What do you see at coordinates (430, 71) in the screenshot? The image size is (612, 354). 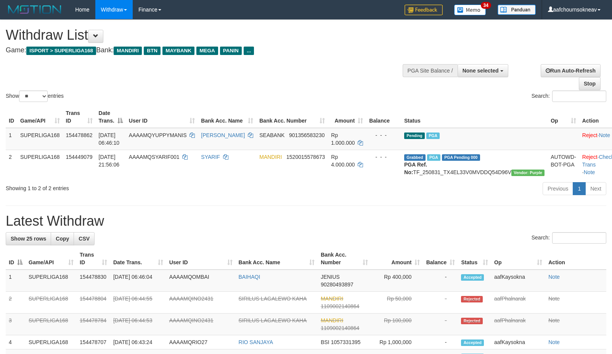 I see `div: PGA Site Balance /` at bounding box center [430, 71].